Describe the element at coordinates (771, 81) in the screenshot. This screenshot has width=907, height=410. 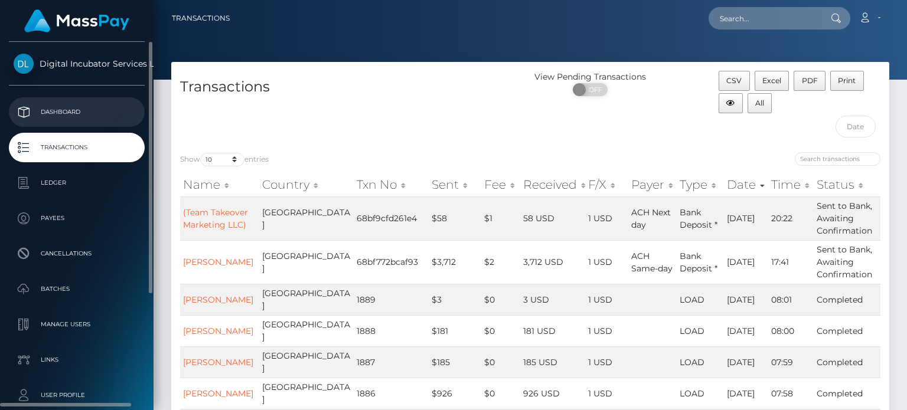
I see `button: Excel` at that location.